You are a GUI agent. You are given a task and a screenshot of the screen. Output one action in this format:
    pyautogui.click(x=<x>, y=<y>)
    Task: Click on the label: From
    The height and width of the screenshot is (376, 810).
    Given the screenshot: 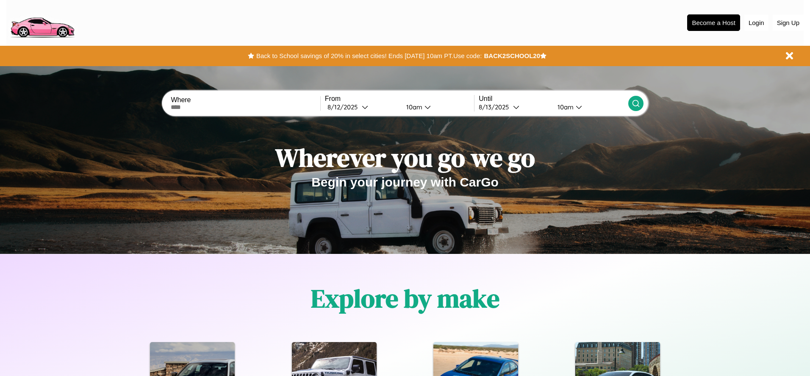 What is the action you would take?
    pyautogui.click(x=399, y=99)
    